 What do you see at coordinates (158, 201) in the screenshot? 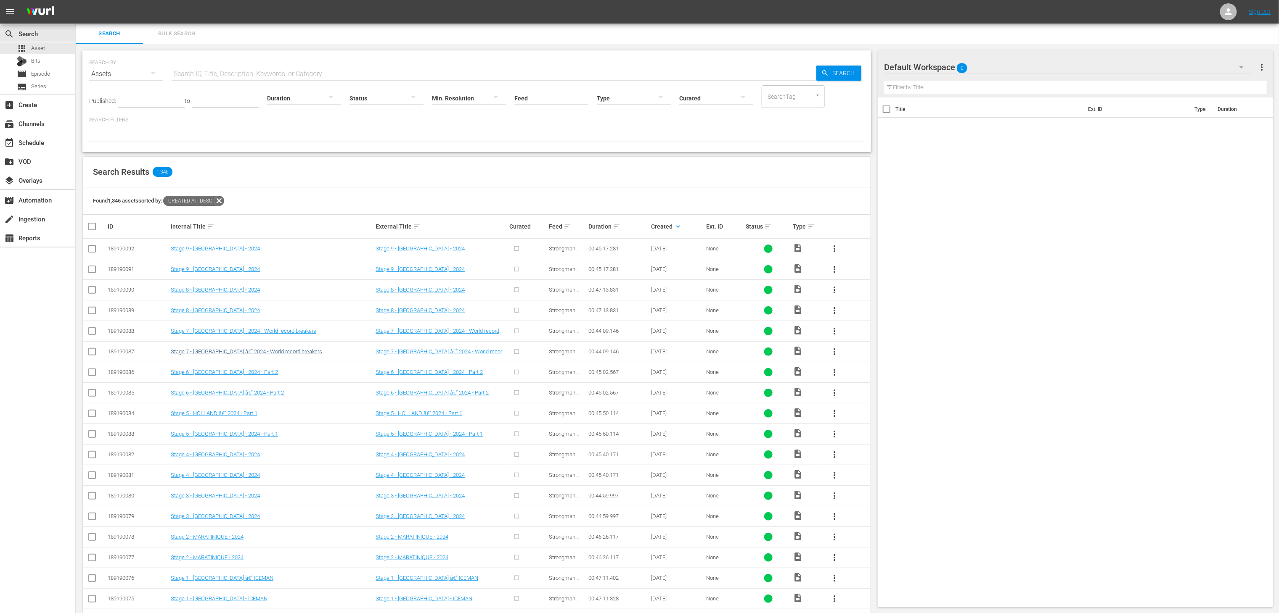
I see `span: Found 1,346 assets sorted by:` at bounding box center [158, 201].